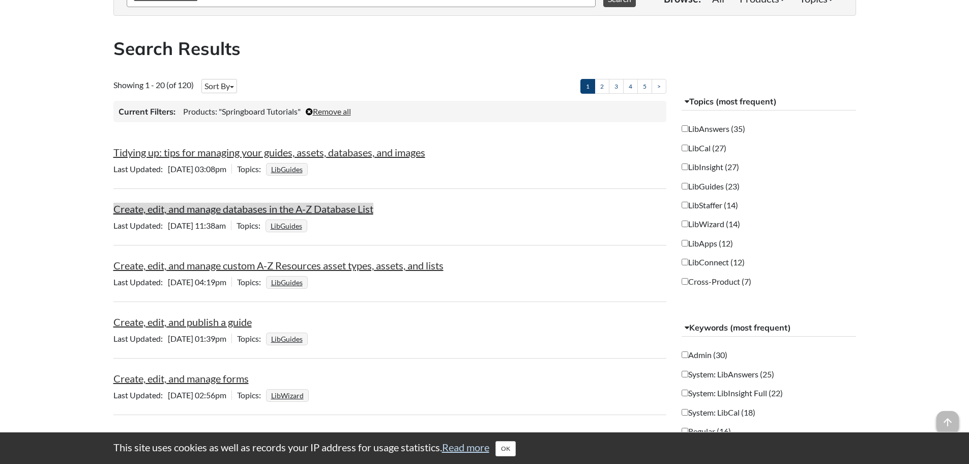 The image size is (969, 464). What do you see at coordinates (685, 148) in the screenshot?
I see `input: LibCal (27)` at bounding box center [685, 148].